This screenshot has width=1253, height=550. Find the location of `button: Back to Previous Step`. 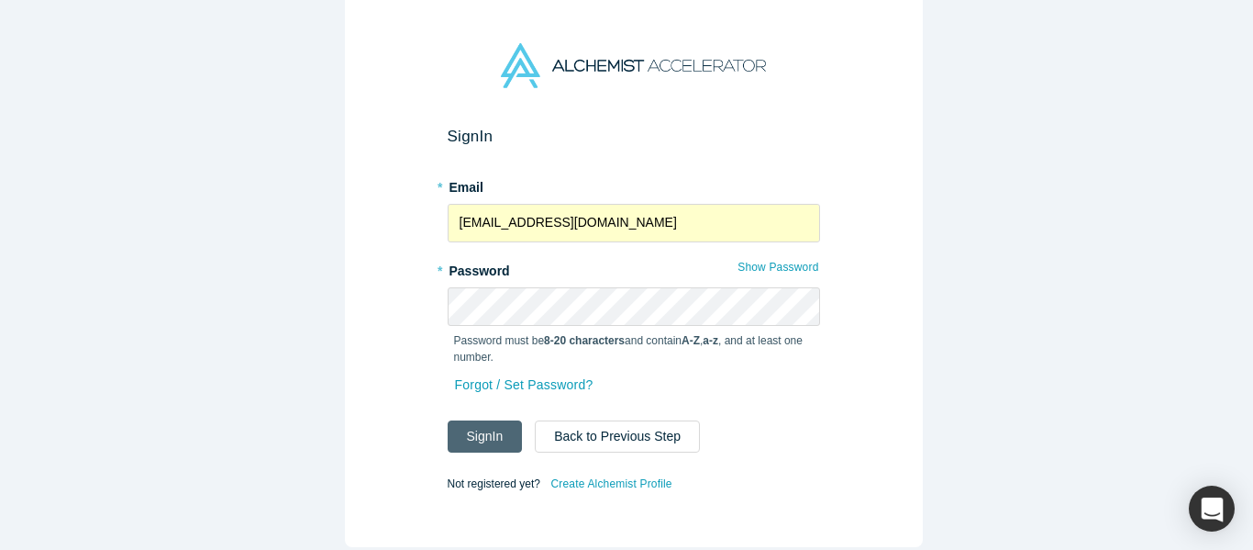

button: Back to Previous Step is located at coordinates (617, 436).